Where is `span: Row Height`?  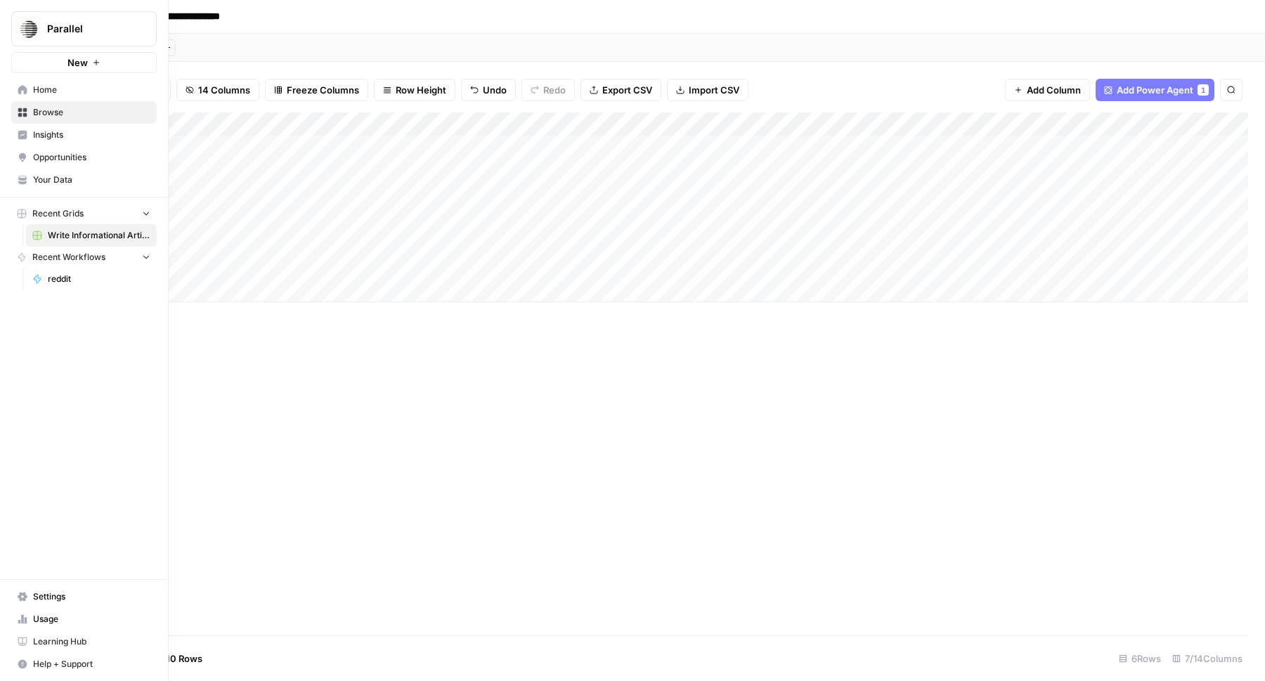
span: Row Height is located at coordinates (421, 90).